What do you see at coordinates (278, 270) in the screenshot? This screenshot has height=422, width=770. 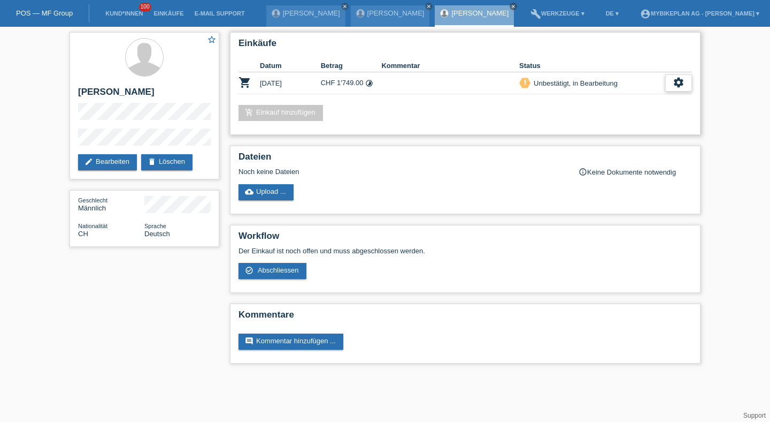 I see `span: Abschliessen` at bounding box center [278, 270].